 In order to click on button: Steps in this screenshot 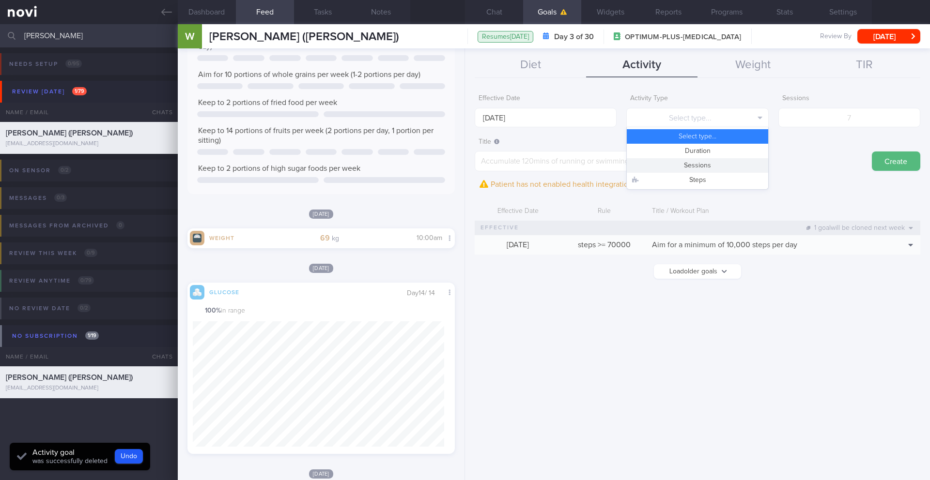, I will do `click(697, 180)`.